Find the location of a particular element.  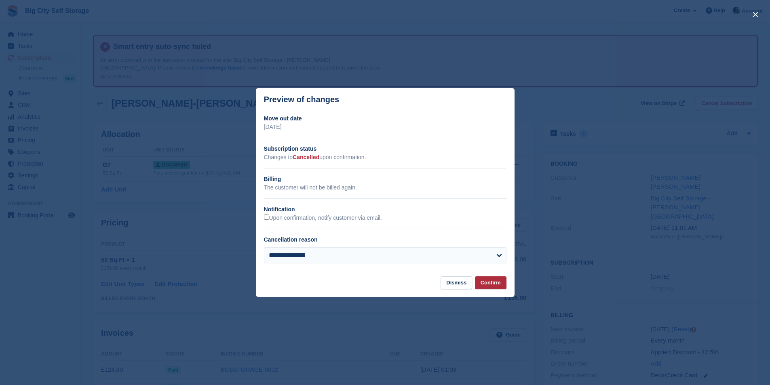

button: close is located at coordinates (756, 15).